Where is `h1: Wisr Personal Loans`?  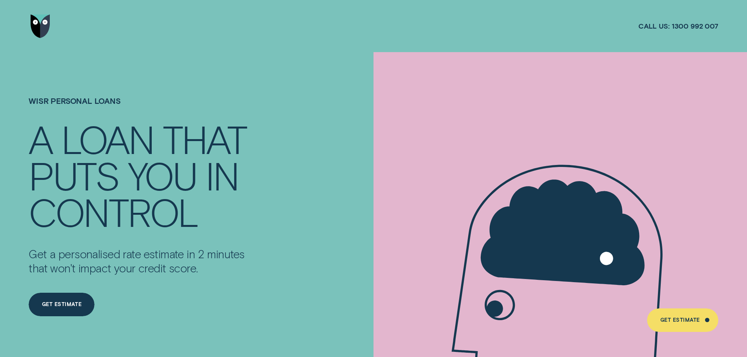 h1: Wisr Personal Loans is located at coordinates (142, 108).